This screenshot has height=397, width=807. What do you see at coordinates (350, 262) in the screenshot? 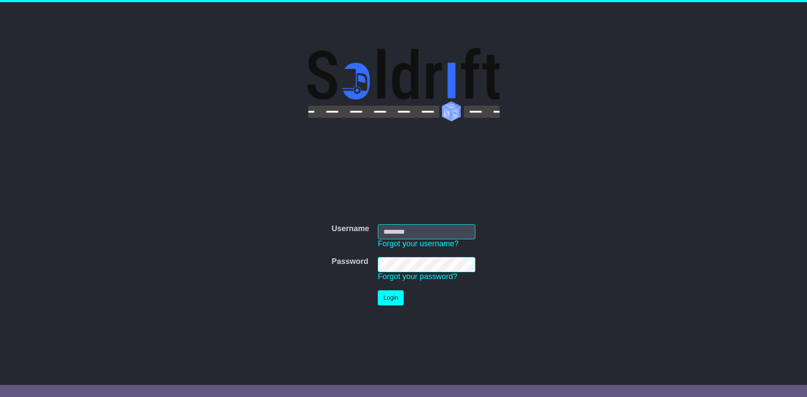
I see `label: Password` at bounding box center [350, 262].